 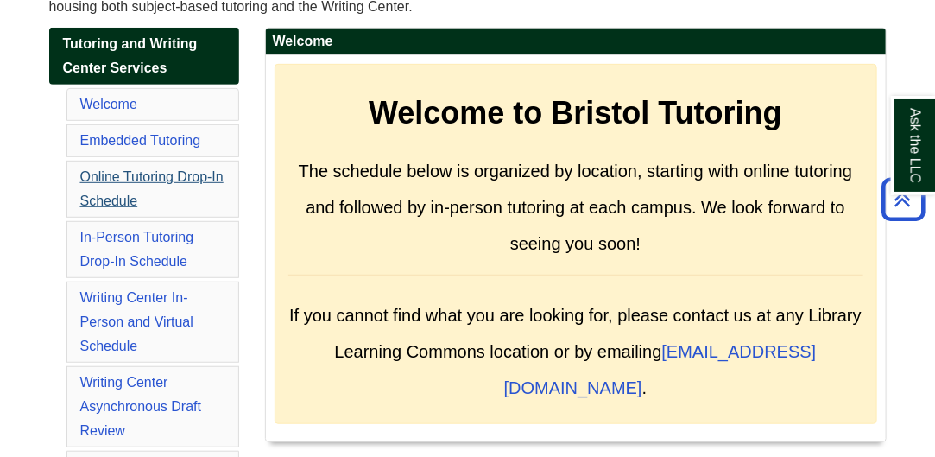 I want to click on a: Writing Center Asynchronous Draft Review, so click(x=141, y=406).